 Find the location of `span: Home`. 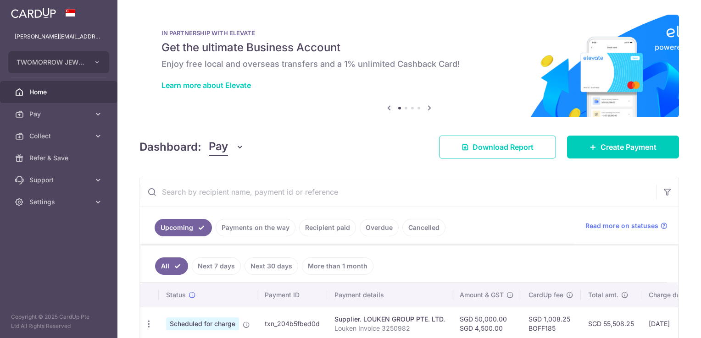

span: Home is located at coordinates (60, 92).